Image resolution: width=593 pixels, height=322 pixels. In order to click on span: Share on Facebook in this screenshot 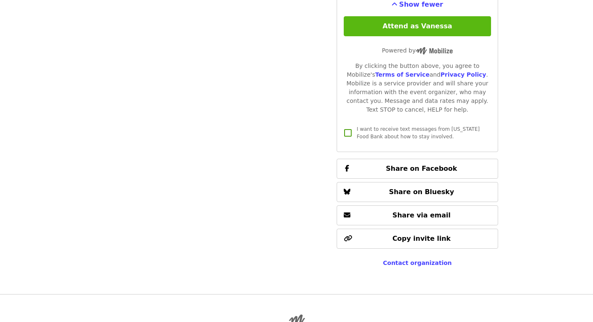, I will do `click(421, 168)`.